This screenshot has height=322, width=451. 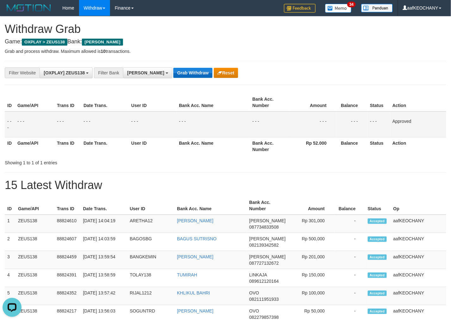 I want to click on button: Open LiveChat chat widget, so click(x=12, y=12).